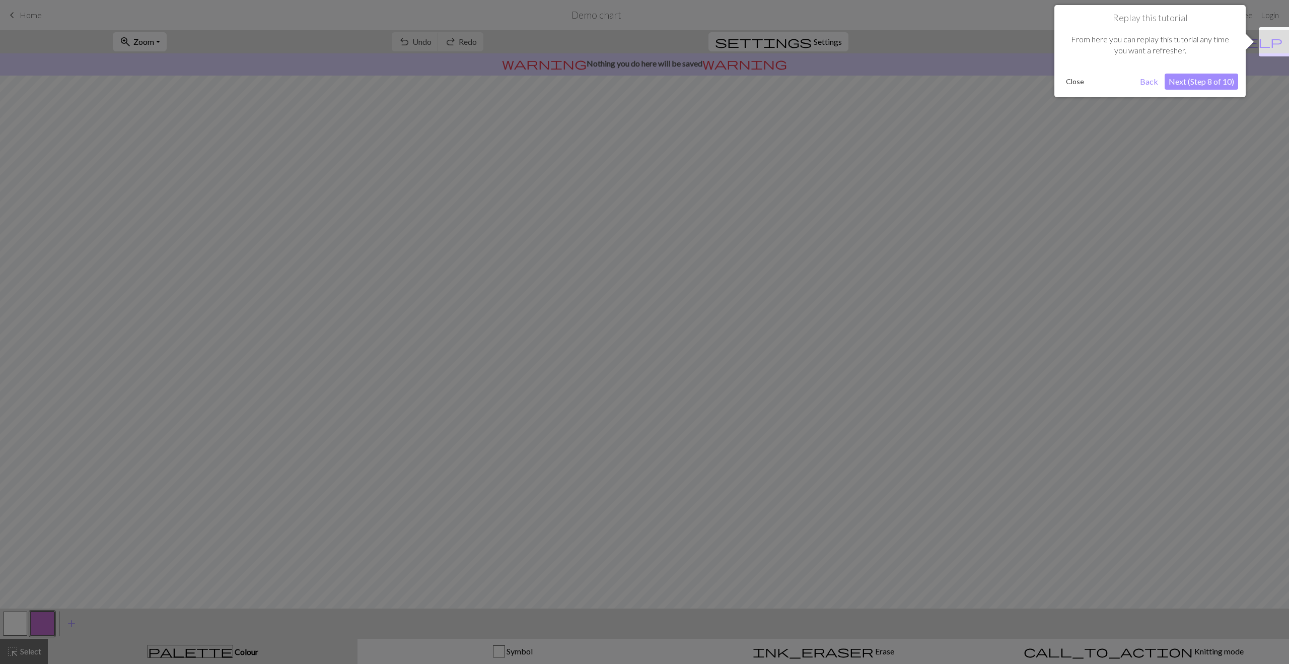 The image size is (1289, 664). What do you see at coordinates (1202, 82) in the screenshot?
I see `button: Next (Step 8 of 10)` at bounding box center [1202, 82].